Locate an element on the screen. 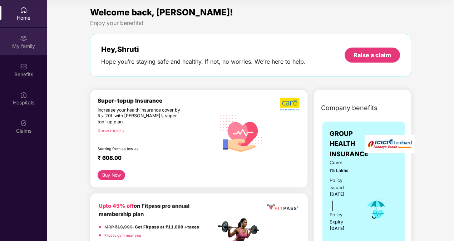  img: fppp.png is located at coordinates (283, 207).